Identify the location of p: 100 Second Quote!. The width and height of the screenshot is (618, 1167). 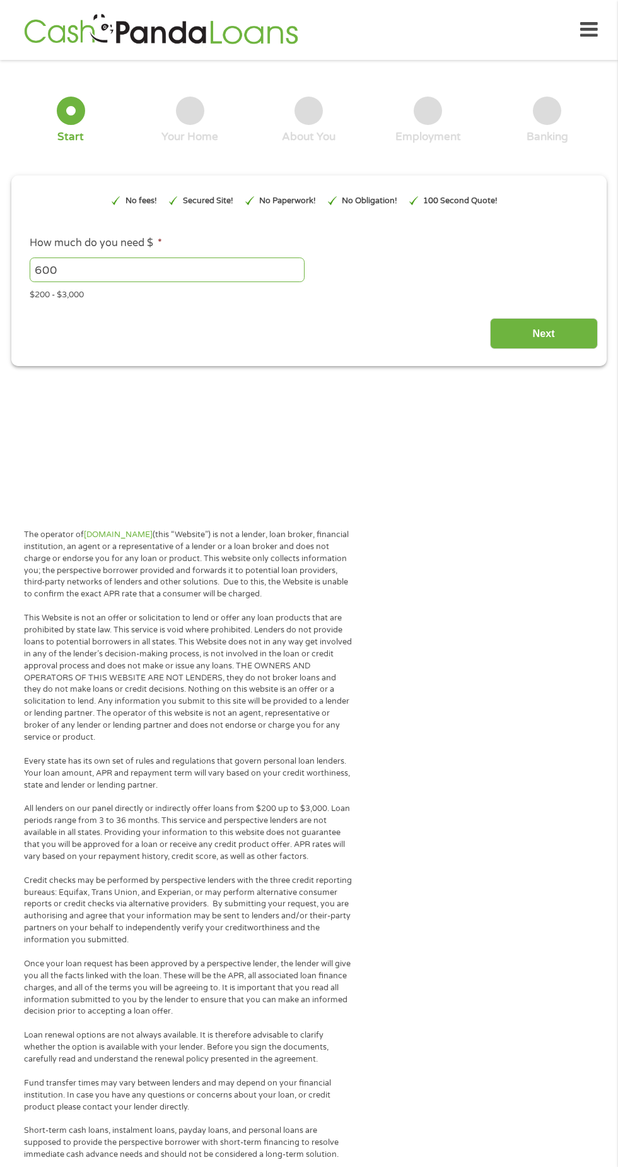
(461, 201).